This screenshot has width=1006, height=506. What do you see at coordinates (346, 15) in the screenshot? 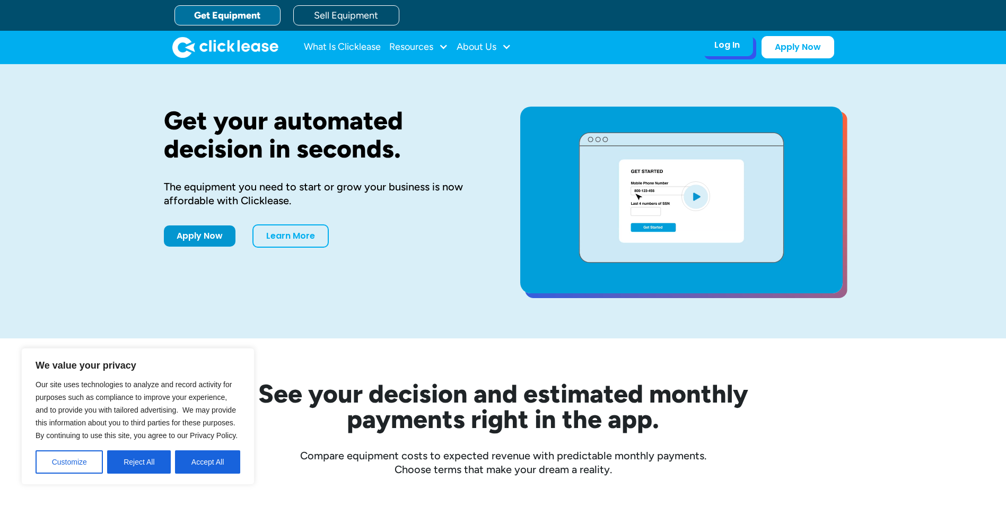
I see `a: Sell Equipment` at bounding box center [346, 15].